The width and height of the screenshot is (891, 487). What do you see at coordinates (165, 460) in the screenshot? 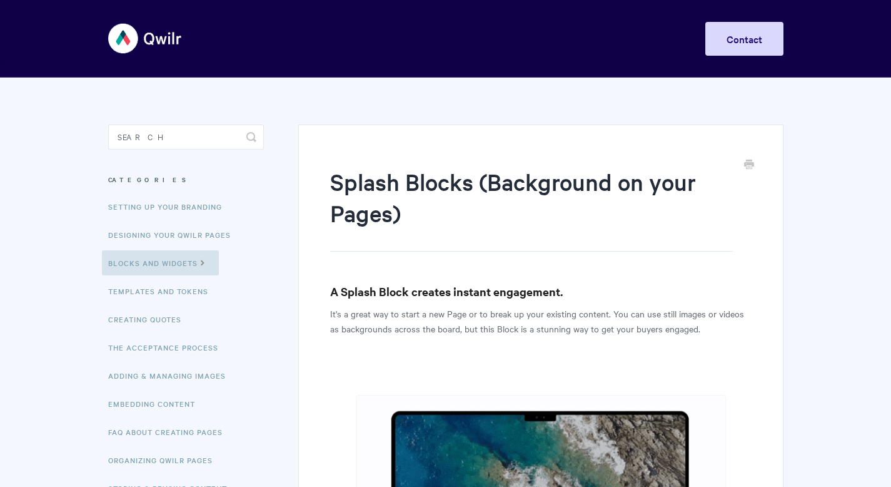
I see `a: Organizing Qwilr Pages` at bounding box center [165, 460].